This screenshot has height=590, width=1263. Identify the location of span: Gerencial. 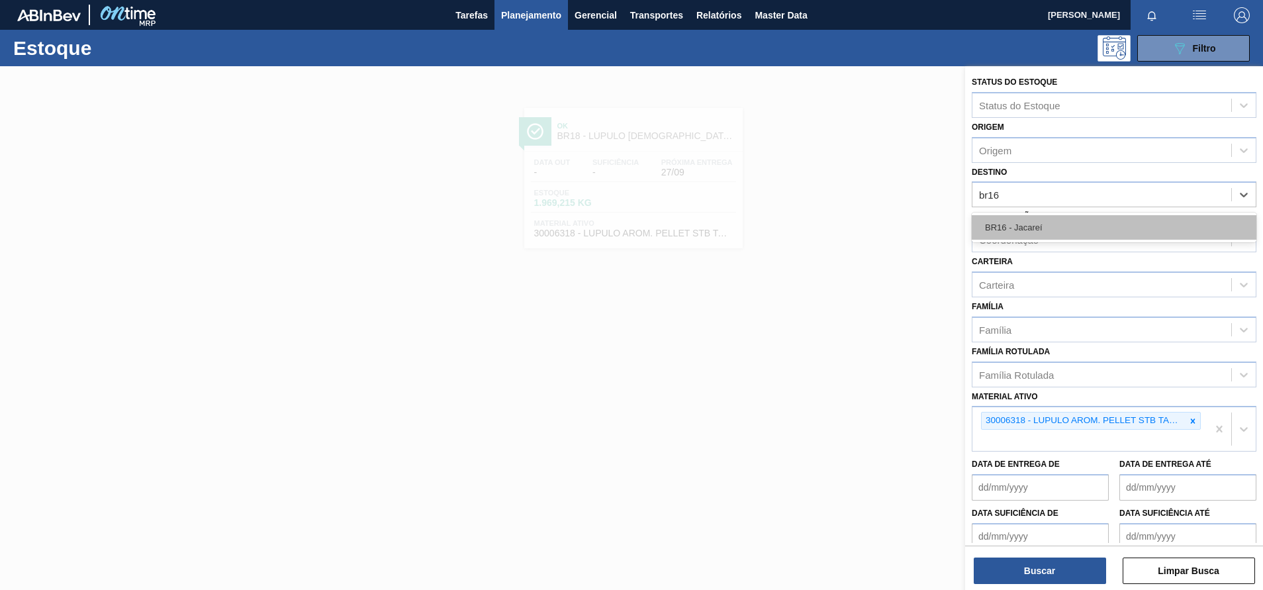
(596, 15).